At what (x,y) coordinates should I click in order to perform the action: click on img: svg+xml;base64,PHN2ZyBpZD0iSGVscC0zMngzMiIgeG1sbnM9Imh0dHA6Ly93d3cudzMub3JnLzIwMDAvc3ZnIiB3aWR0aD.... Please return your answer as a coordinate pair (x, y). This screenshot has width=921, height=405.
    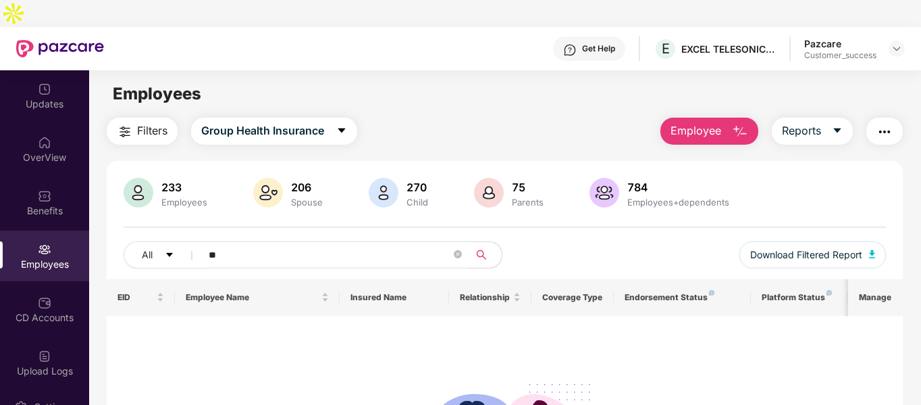
    Looking at the image, I should click on (570, 50).